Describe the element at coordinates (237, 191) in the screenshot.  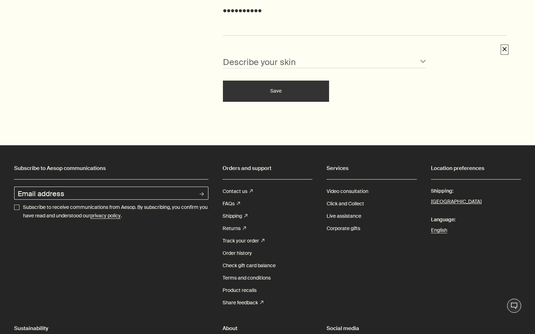
I see `a: Contact us` at that location.